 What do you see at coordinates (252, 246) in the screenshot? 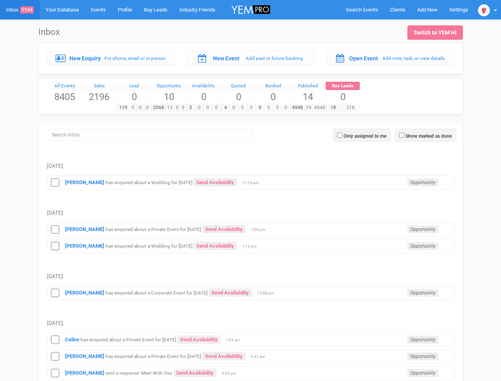
I see `span: 1:12 pm` at bounding box center [252, 246].